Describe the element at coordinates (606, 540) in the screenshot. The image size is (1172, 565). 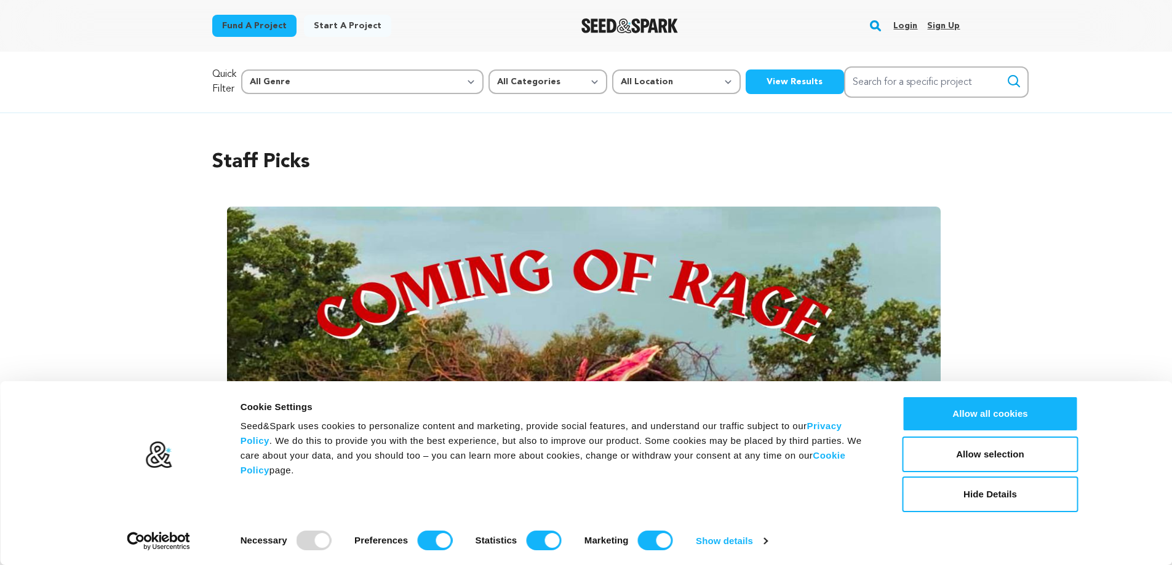
I see `strong: Marketing` at that location.